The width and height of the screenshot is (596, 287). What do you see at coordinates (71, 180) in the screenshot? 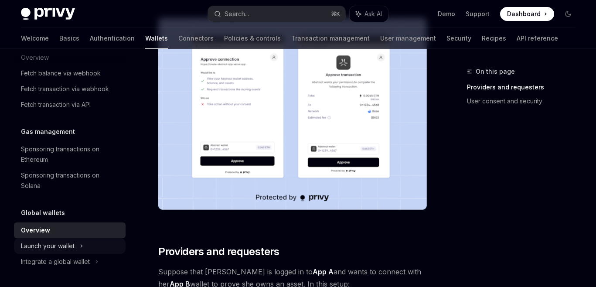
I see `div: Sponsoring transactions on Solana` at bounding box center [71, 180].